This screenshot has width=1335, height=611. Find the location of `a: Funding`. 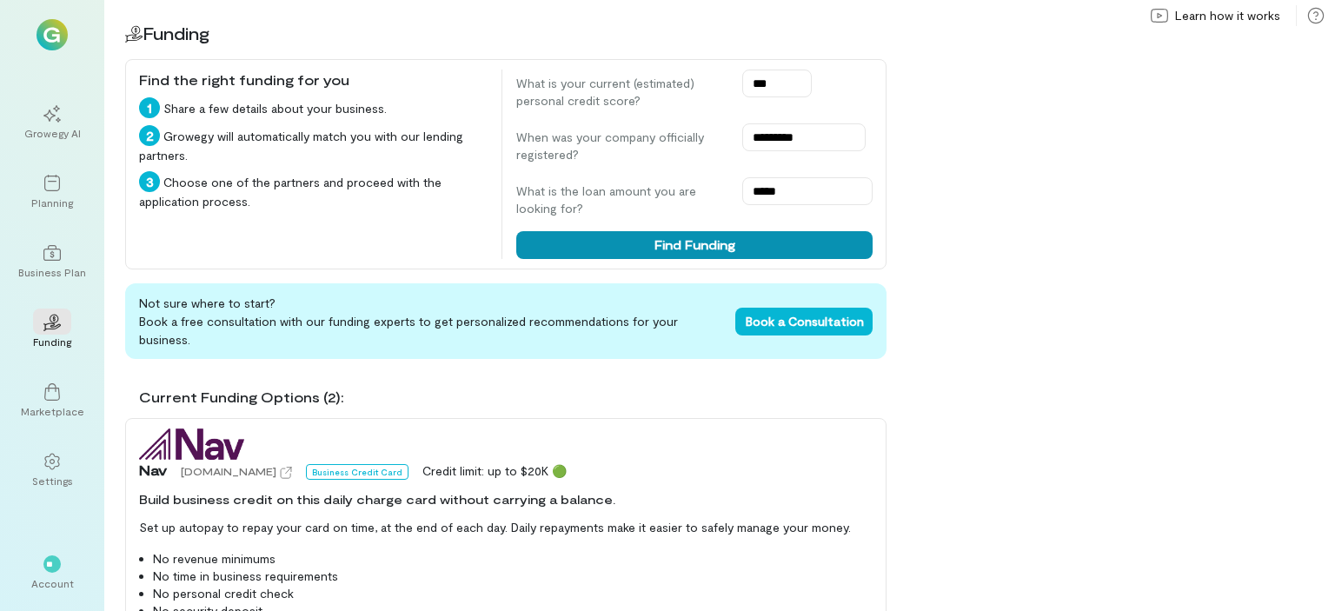

a: Funding is located at coordinates (52, 331).